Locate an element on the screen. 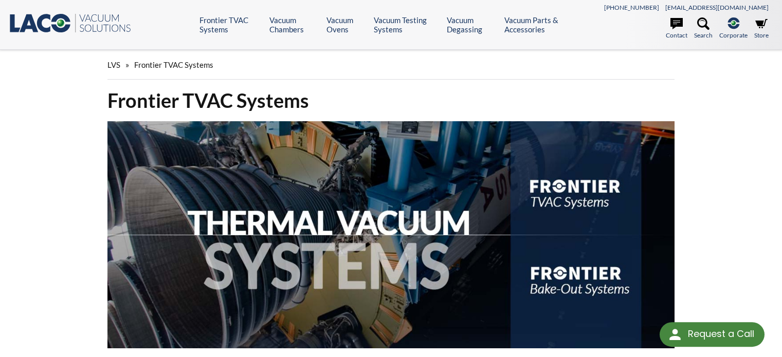  a: Vacuum Testing Systems is located at coordinates (406, 25).